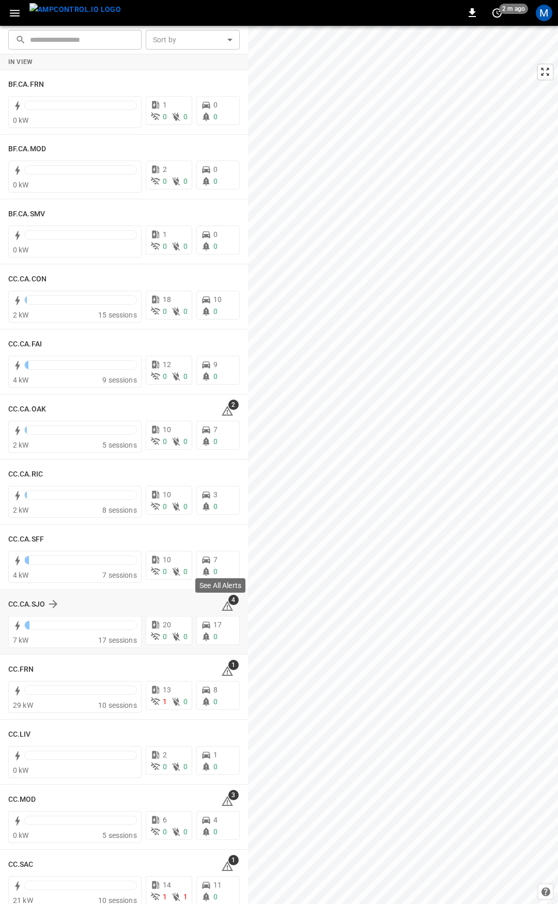  What do you see at coordinates (403, 465) in the screenshot?
I see `canvas: Map` at bounding box center [403, 465].